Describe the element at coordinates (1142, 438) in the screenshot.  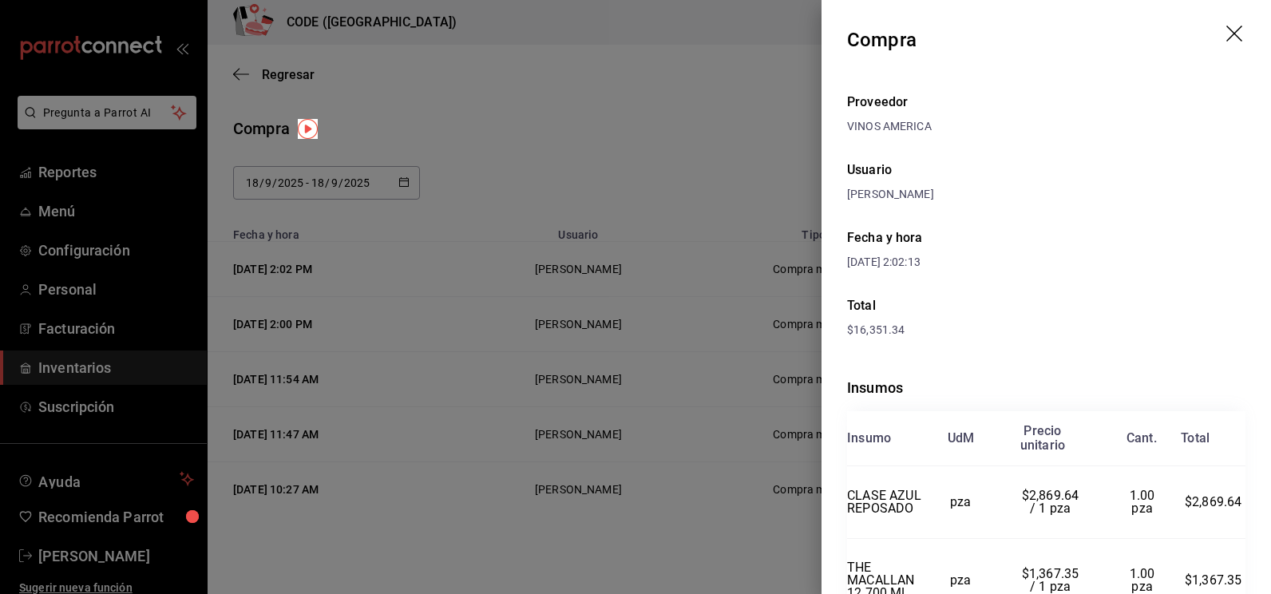
I see `div: Cant.` at that location.